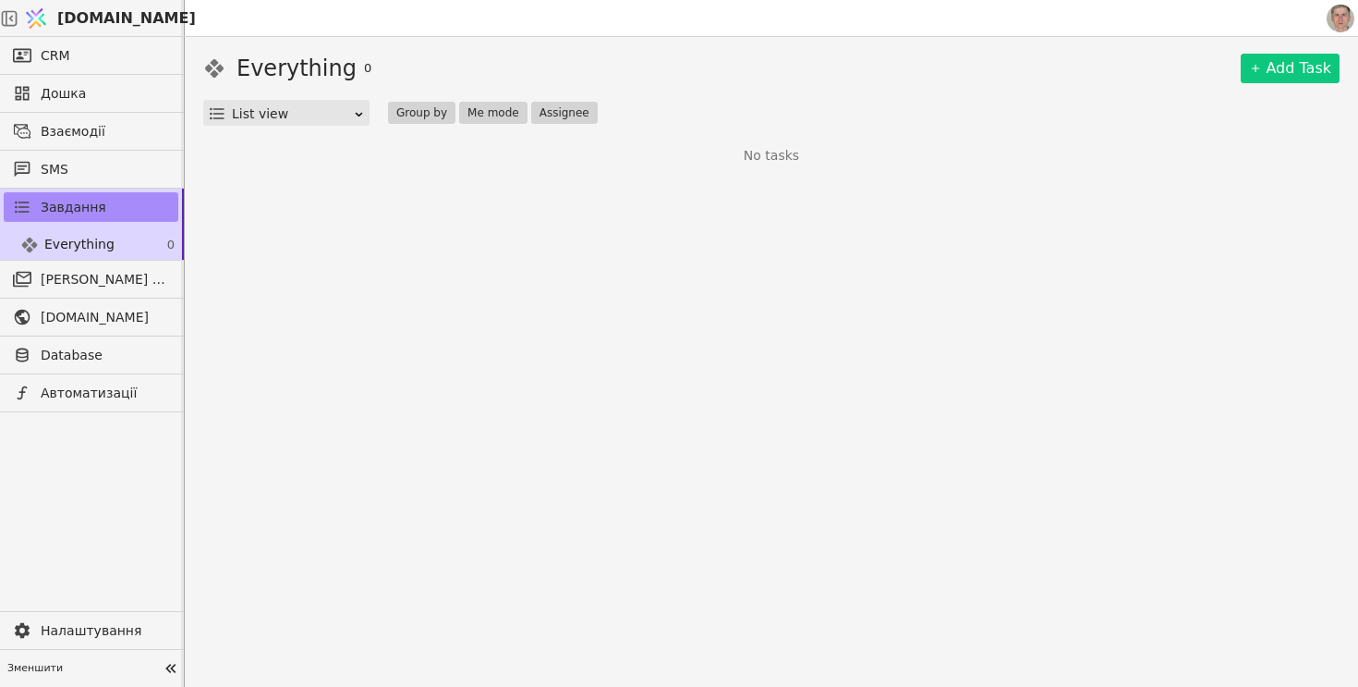  I want to click on a: SMS, so click(91, 169).